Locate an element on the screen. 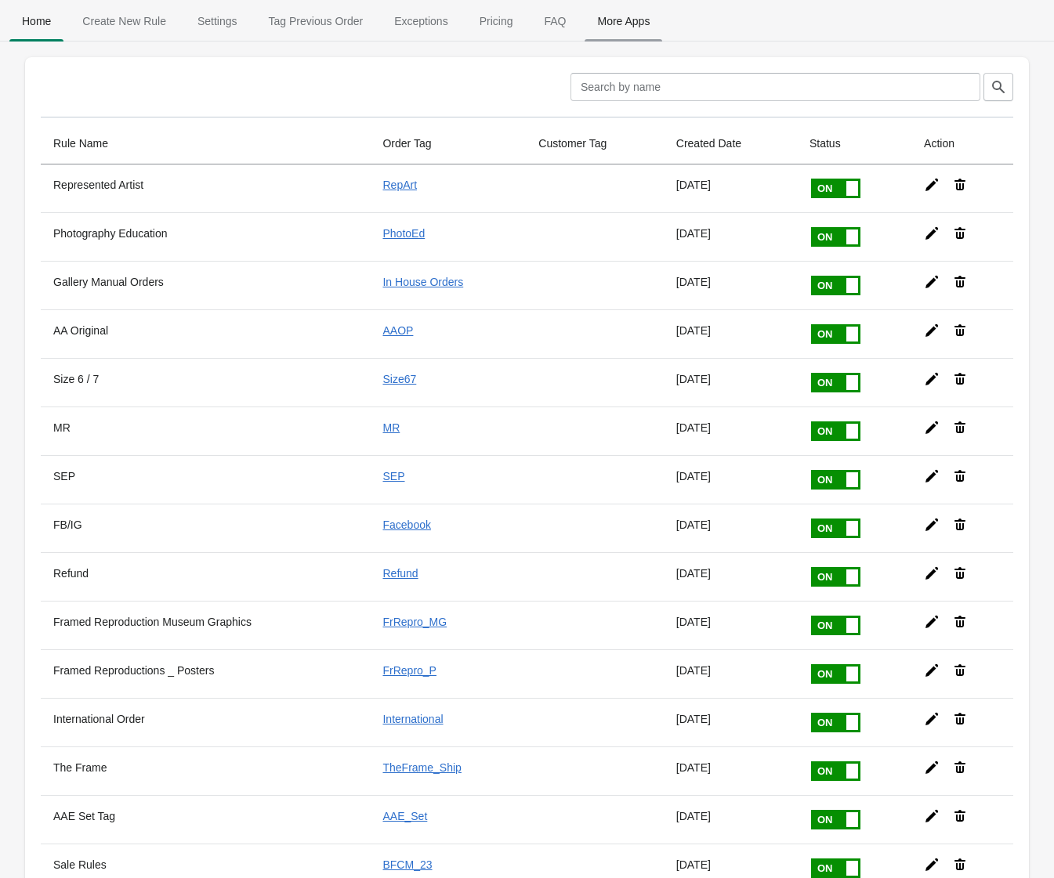 The width and height of the screenshot is (1054, 878). th: Customer Tag is located at coordinates (595, 143).